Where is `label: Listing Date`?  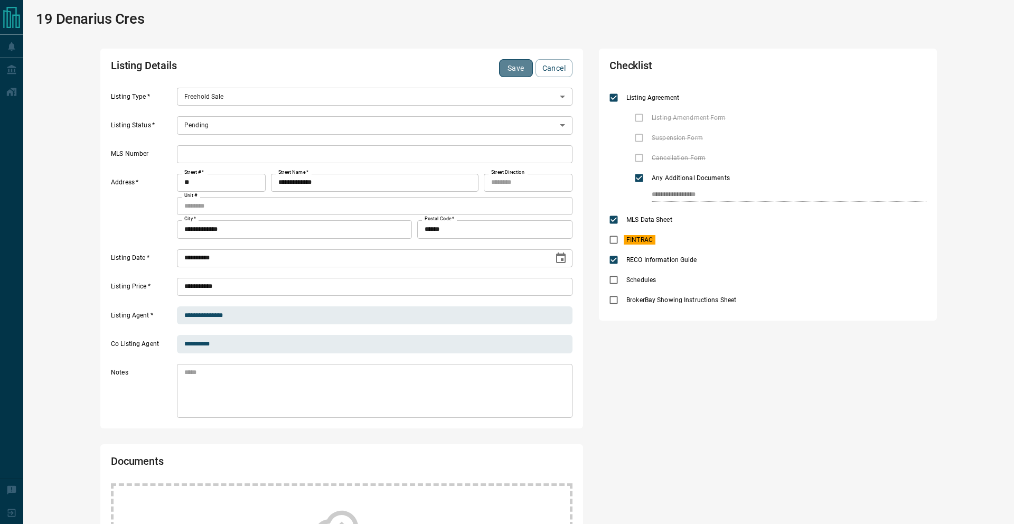
label: Listing Date is located at coordinates (143, 260).